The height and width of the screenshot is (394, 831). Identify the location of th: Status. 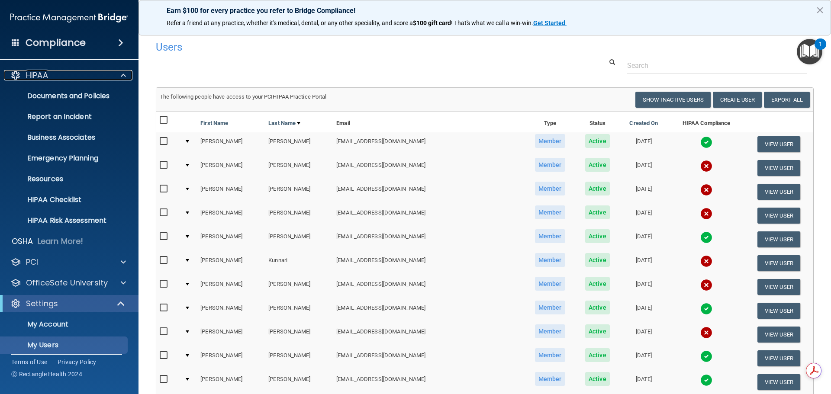
(597, 122).